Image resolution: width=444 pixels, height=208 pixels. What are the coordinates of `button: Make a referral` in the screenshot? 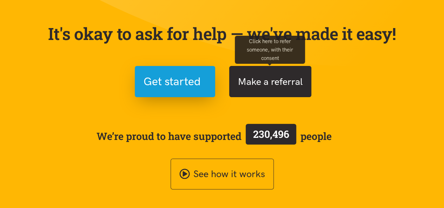 It's located at (270, 81).